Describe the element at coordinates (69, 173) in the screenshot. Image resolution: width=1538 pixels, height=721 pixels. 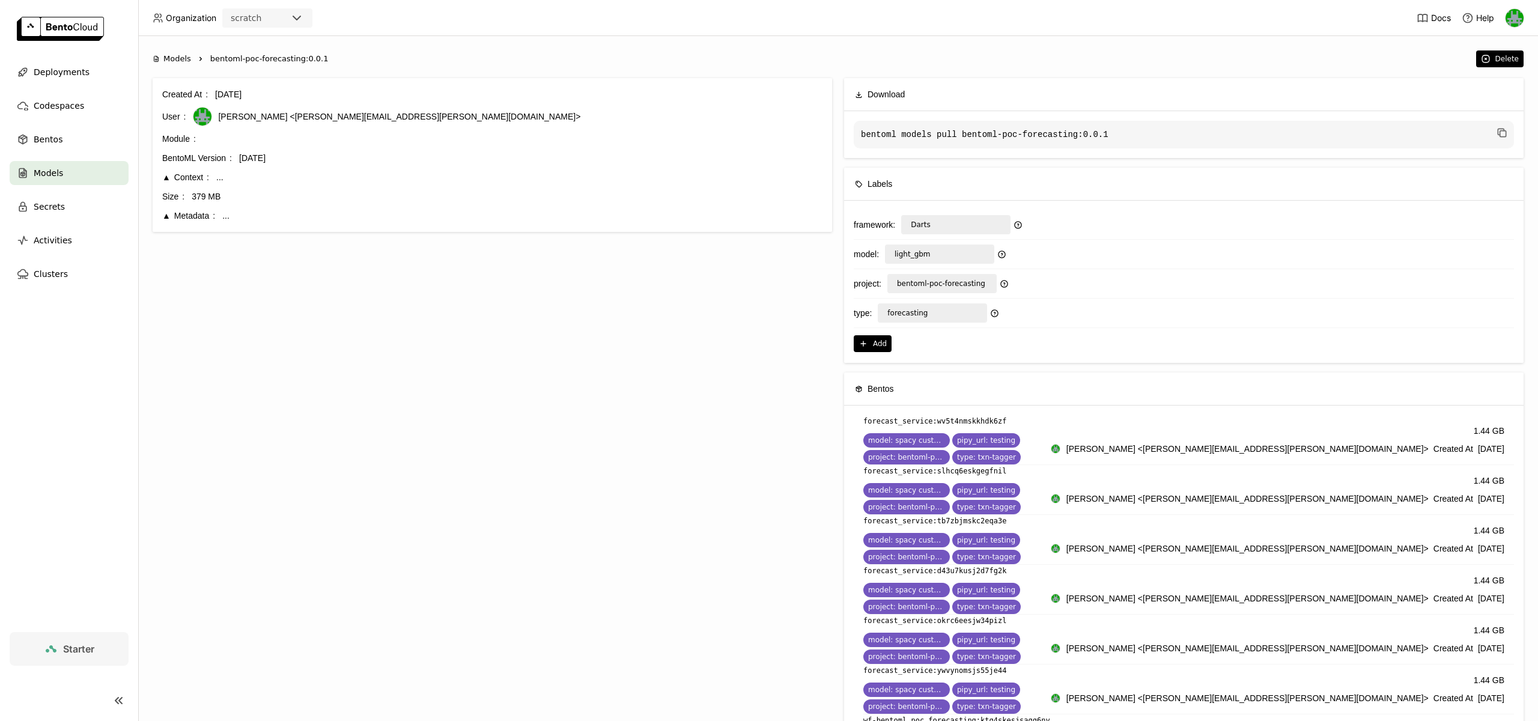
I see `a: Models` at that location.